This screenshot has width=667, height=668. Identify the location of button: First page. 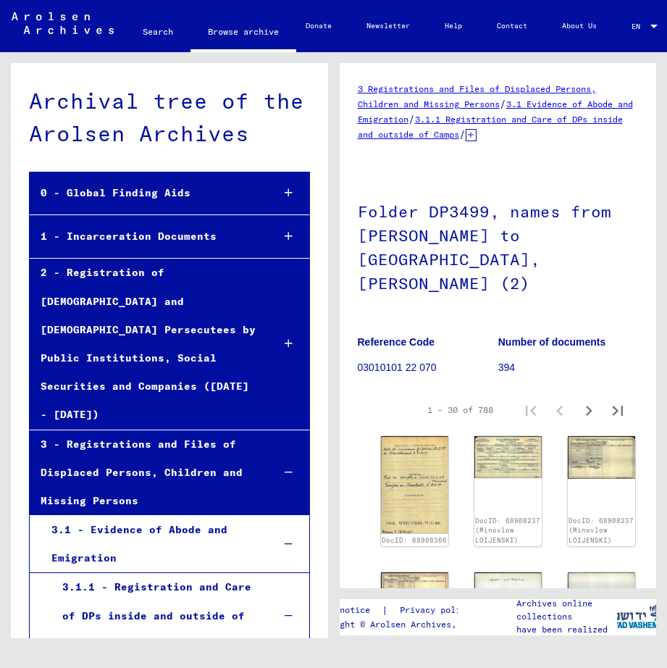
(531, 410).